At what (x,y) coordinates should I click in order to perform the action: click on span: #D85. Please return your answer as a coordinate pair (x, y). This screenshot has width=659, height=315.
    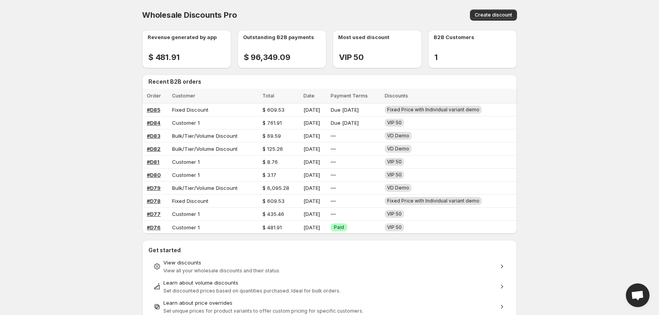
    Looking at the image, I should click on (154, 110).